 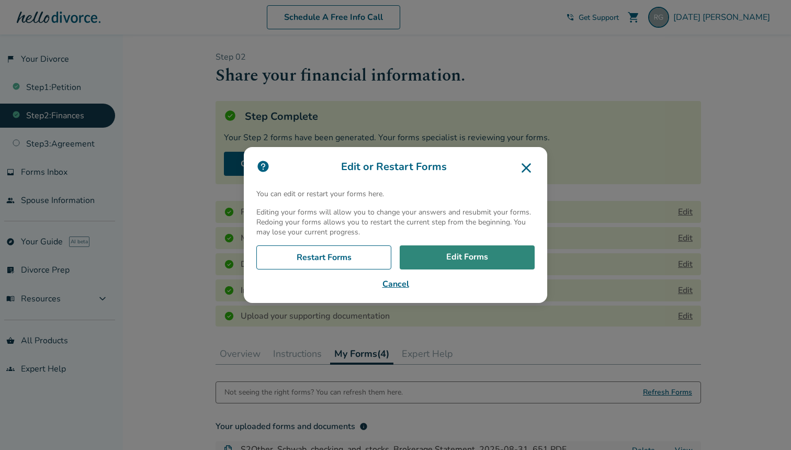 What do you see at coordinates (324, 258) in the screenshot?
I see `a: Restart Forms` at bounding box center [324, 258].